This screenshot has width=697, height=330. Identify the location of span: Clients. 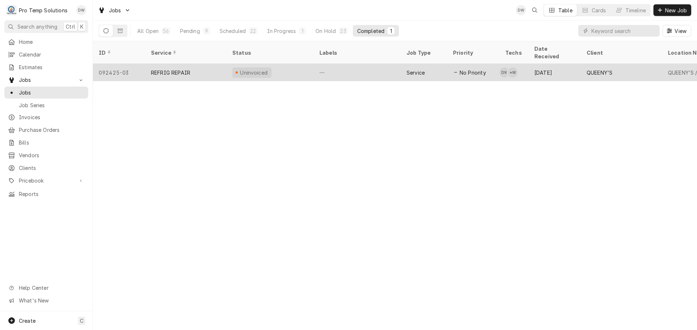
(52, 168).